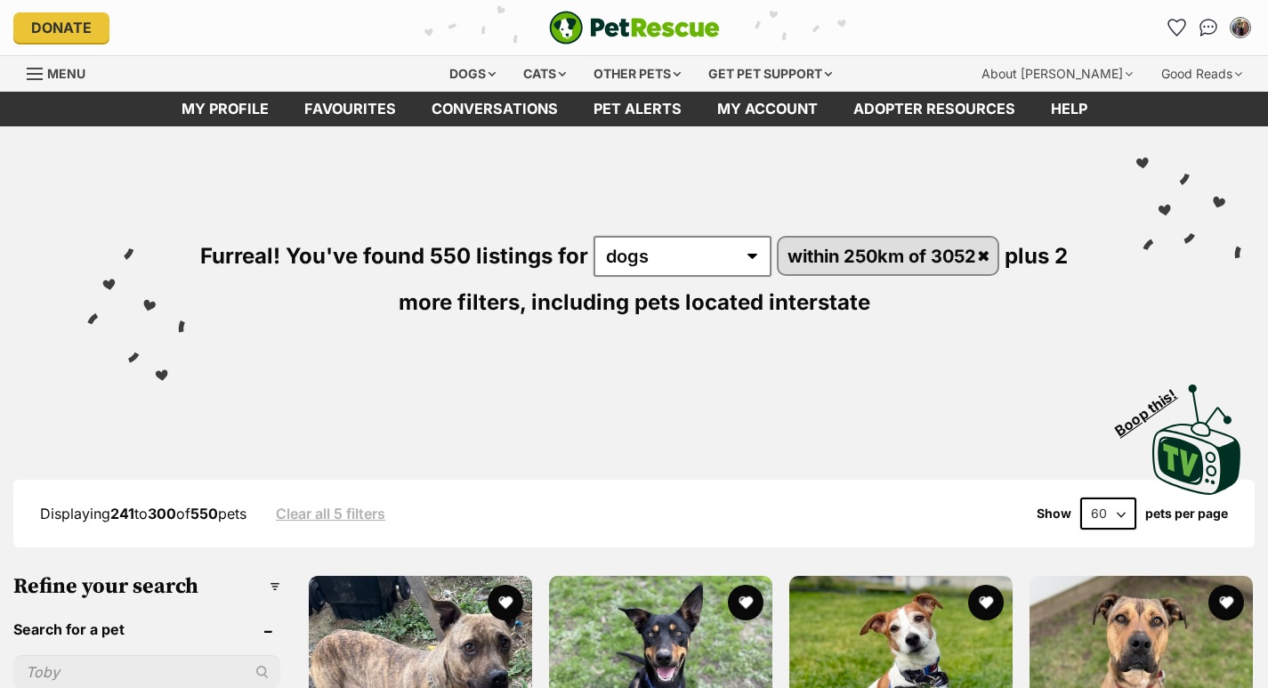 This screenshot has height=688, width=1268. I want to click on div: Cats, so click(545, 74).